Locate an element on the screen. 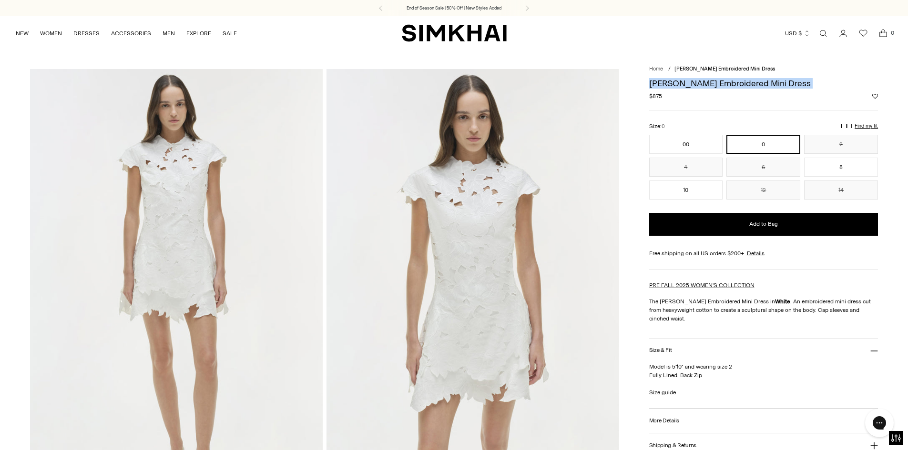 The height and width of the screenshot is (450, 908). a: Home is located at coordinates (656, 69).